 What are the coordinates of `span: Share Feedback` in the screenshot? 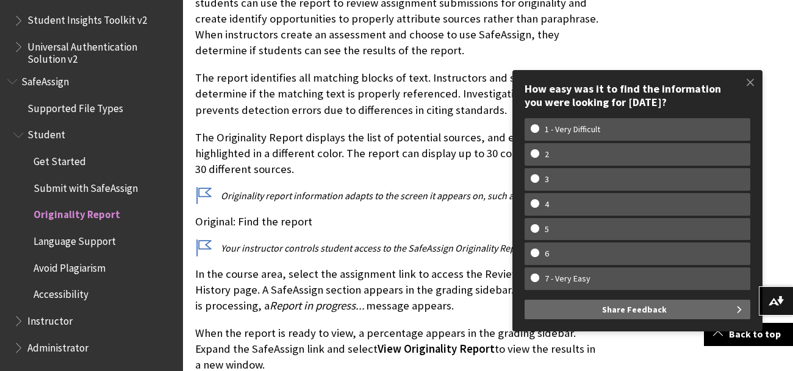 It's located at (634, 310).